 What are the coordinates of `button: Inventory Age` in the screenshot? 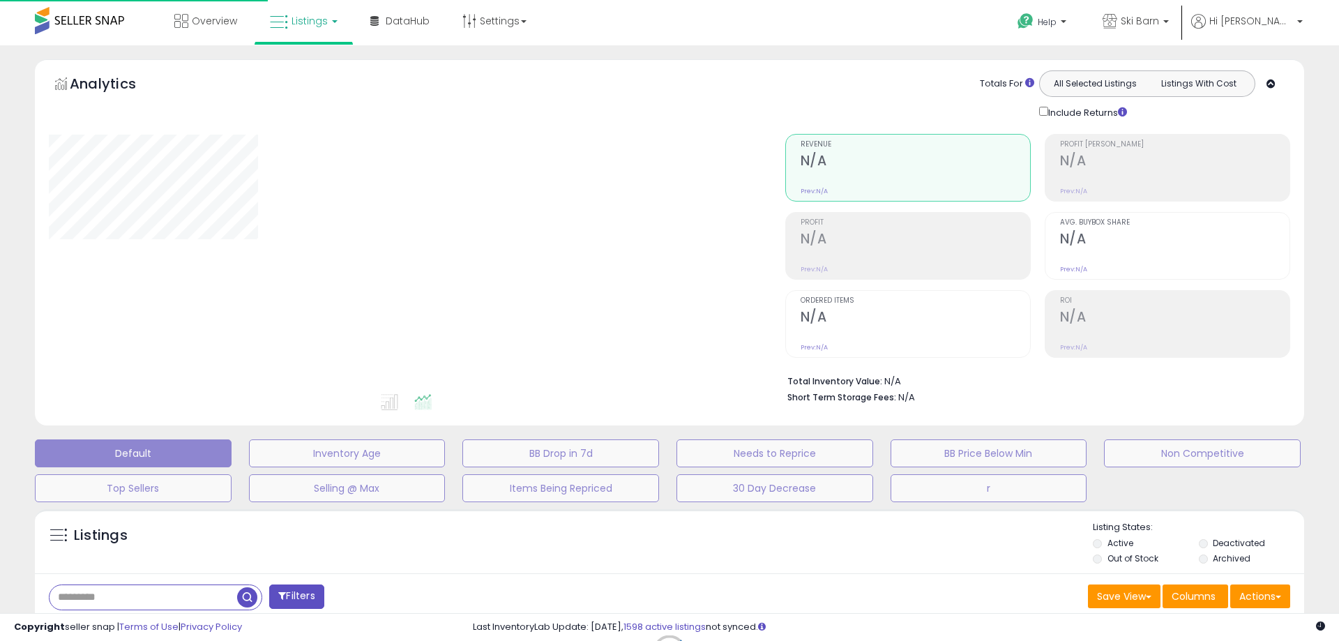 It's located at (347, 453).